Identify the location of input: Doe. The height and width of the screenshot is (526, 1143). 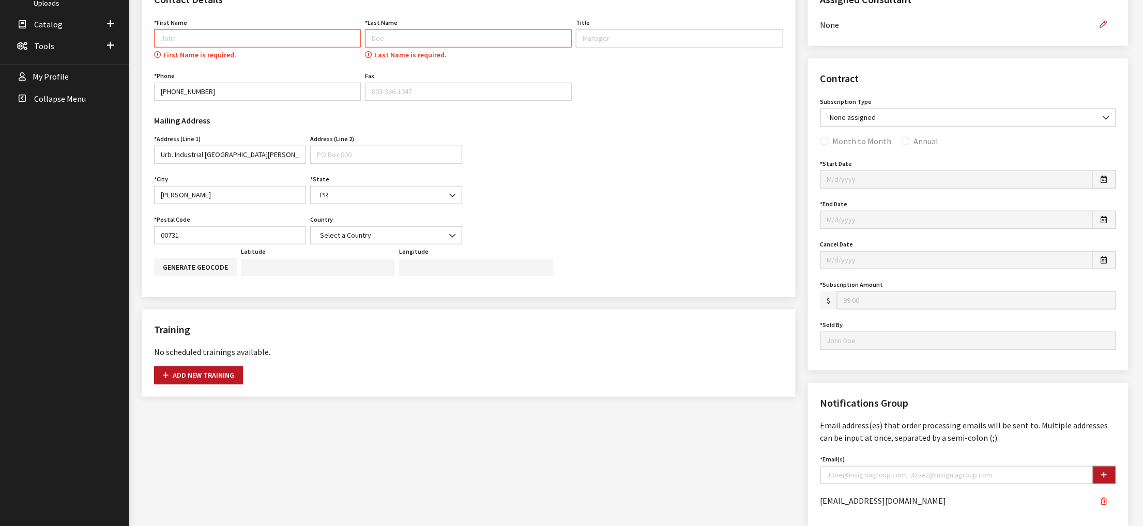
(468, 38).